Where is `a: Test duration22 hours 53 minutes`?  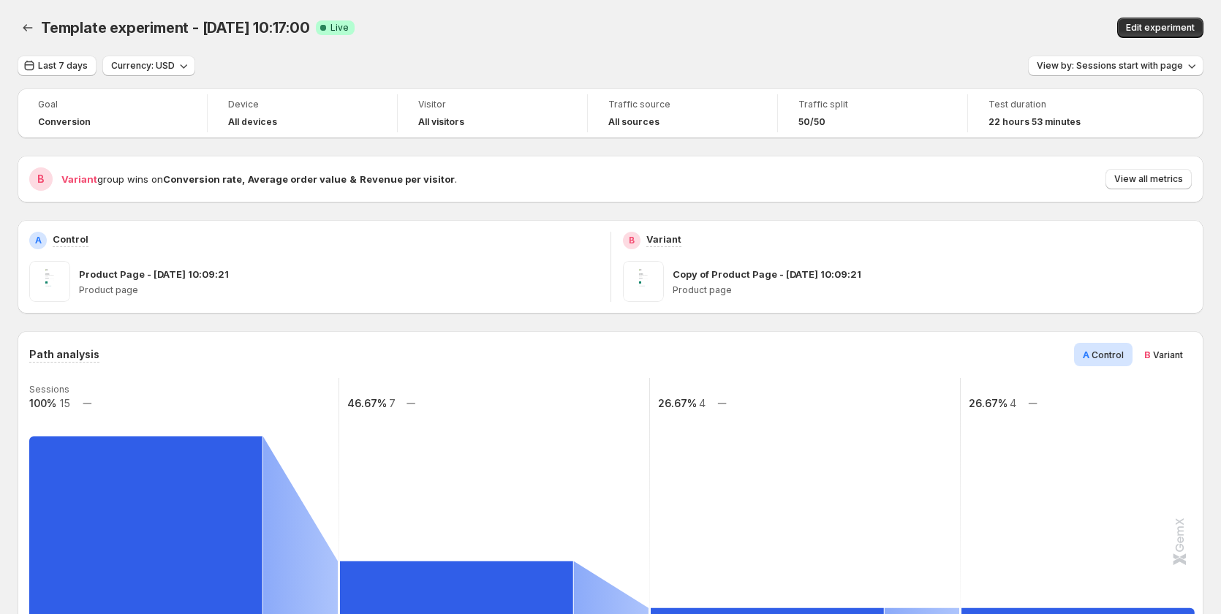 a: Test duration22 hours 53 minutes is located at coordinates (1063, 113).